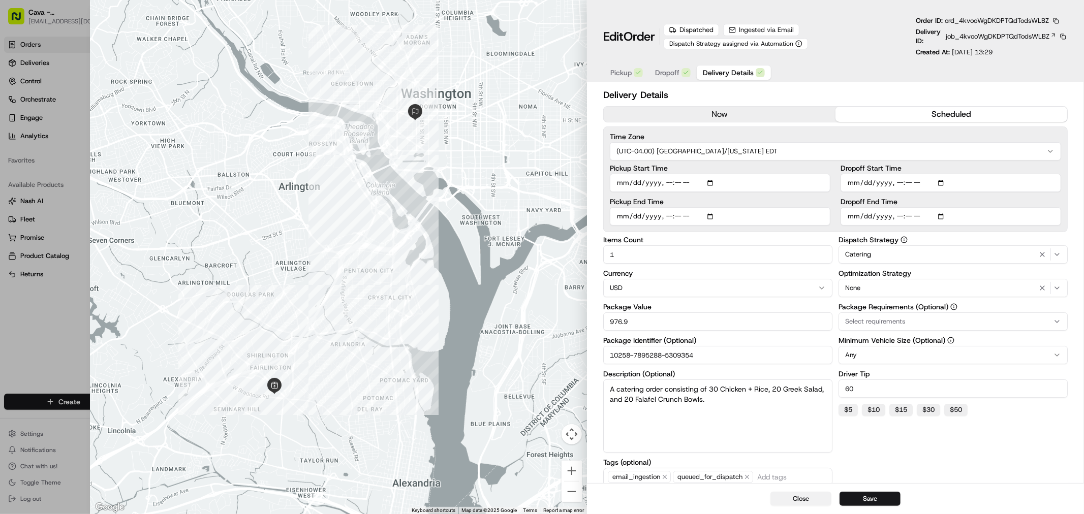 The height and width of the screenshot is (514, 1084). What do you see at coordinates (953, 255) in the screenshot?
I see `button: Catering` at bounding box center [953, 255].